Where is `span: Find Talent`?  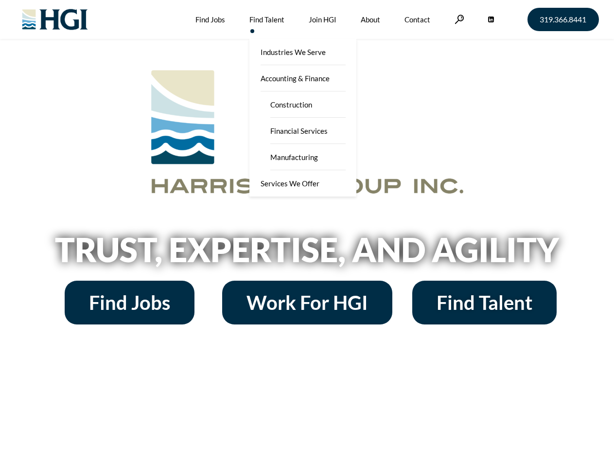
span: Find Talent is located at coordinates (484, 303).